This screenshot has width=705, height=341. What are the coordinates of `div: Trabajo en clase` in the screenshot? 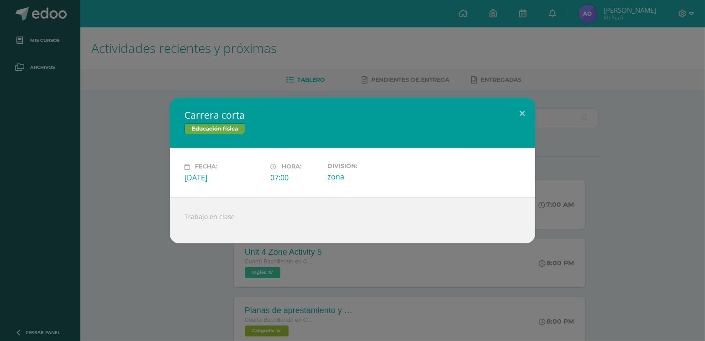 It's located at (353, 220).